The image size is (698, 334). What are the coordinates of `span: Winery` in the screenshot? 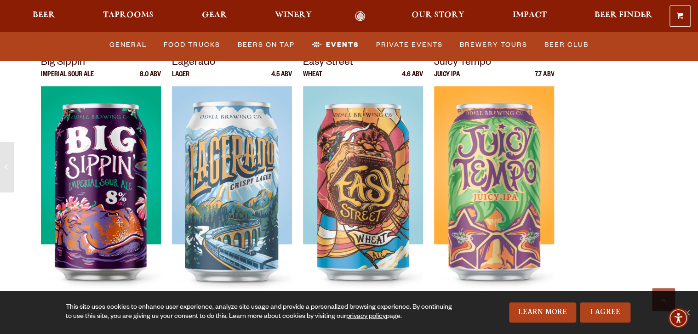 It's located at (293, 15).